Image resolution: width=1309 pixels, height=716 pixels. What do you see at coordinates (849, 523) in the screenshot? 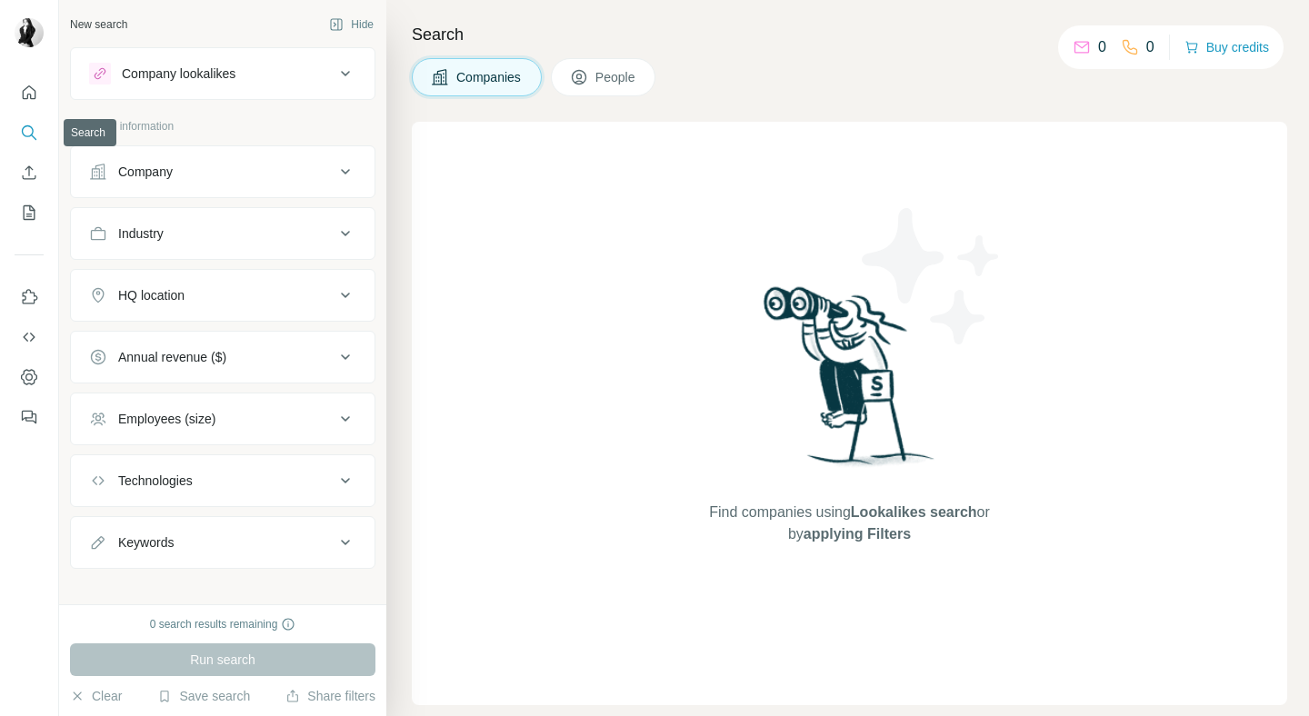
I see `span: Find companies using or by` at bounding box center [849, 523].